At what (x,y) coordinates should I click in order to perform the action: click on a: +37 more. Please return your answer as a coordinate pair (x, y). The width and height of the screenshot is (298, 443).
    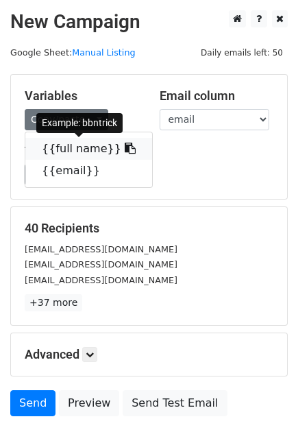
    Looking at the image, I should click on (53, 302).